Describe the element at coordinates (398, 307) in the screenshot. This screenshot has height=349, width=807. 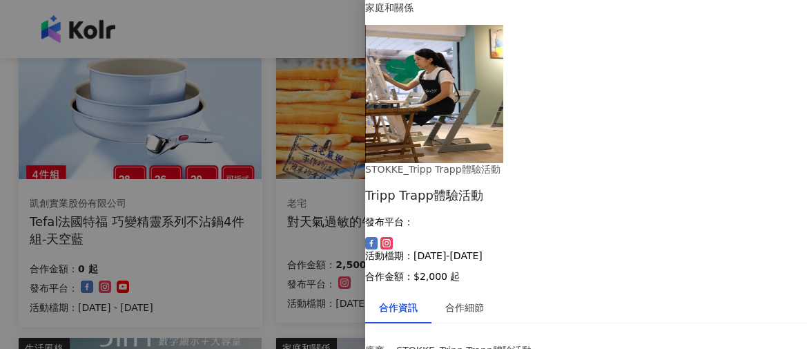
I see `div: 合作資訊` at that location.